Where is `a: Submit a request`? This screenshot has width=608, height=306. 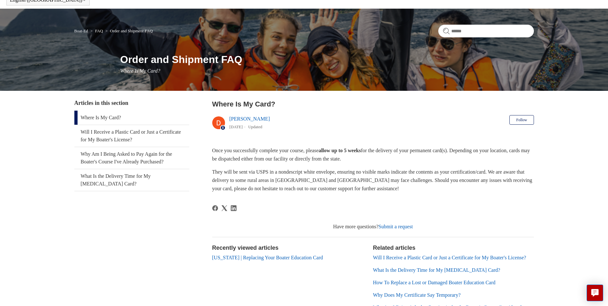 a: Submit a request is located at coordinates (396, 226).